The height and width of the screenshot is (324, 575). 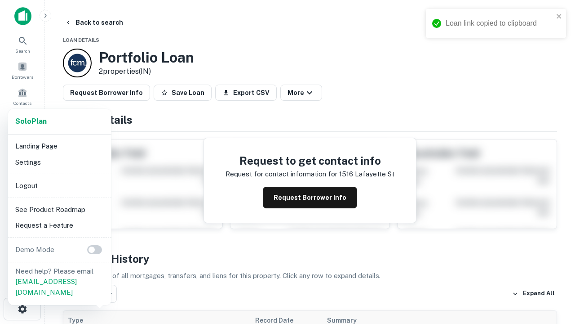 What do you see at coordinates (60, 225) in the screenshot?
I see `li: Request a Feature` at bounding box center [60, 225].